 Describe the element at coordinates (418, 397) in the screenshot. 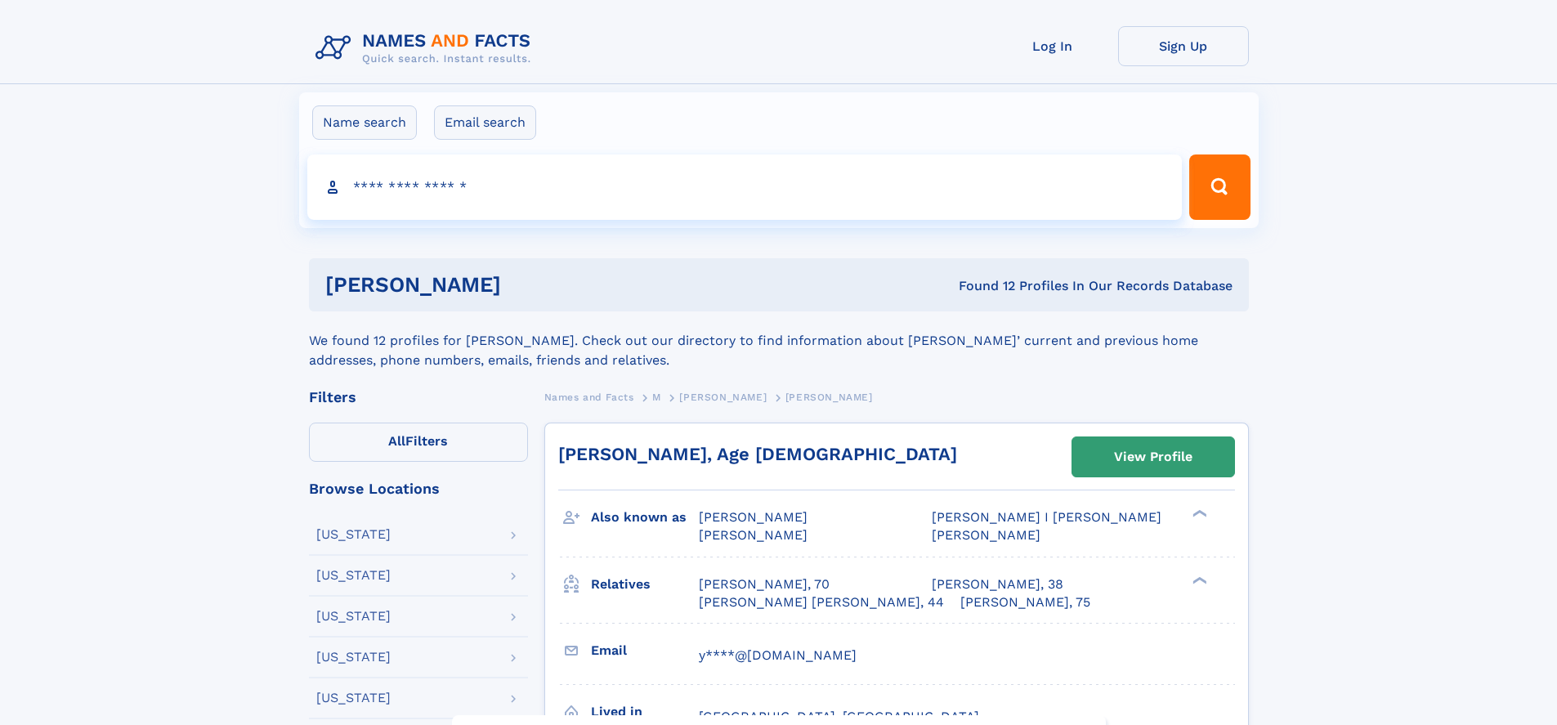

I see `div: Filters` at that location.